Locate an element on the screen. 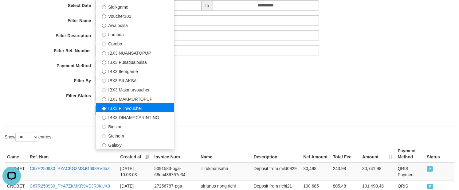 The width and height of the screenshot is (459, 190). a: C67R250930_PYACKG3MSJG698BV65Z is located at coordinates (70, 169).